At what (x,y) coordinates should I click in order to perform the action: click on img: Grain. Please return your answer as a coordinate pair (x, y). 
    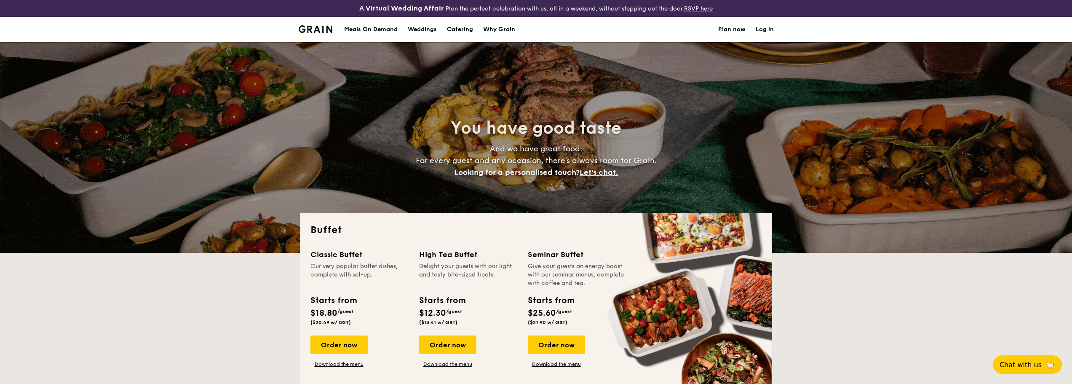
    Looking at the image, I should click on (316, 29).